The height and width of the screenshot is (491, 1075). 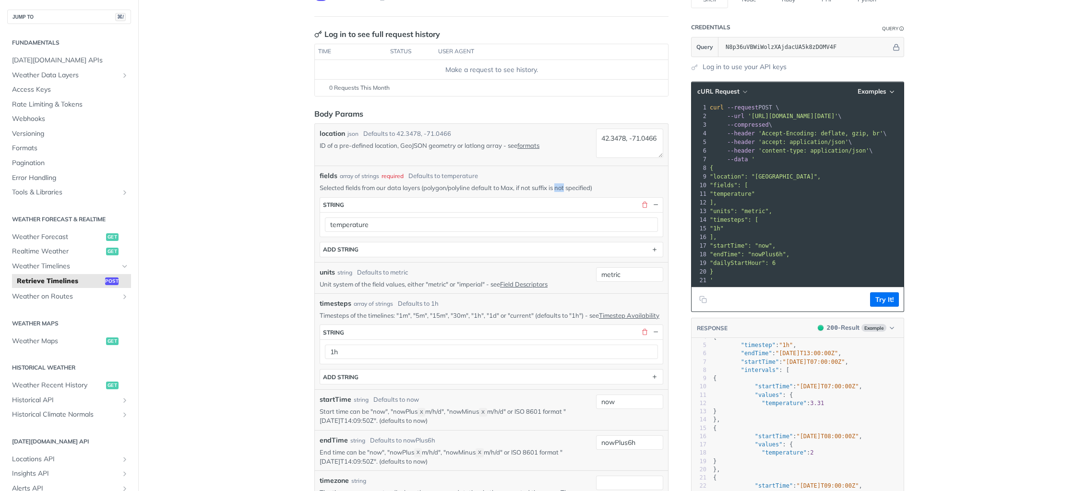 What do you see at coordinates (728, 185) in the screenshot?
I see `span: "fields": [` at bounding box center [728, 185].